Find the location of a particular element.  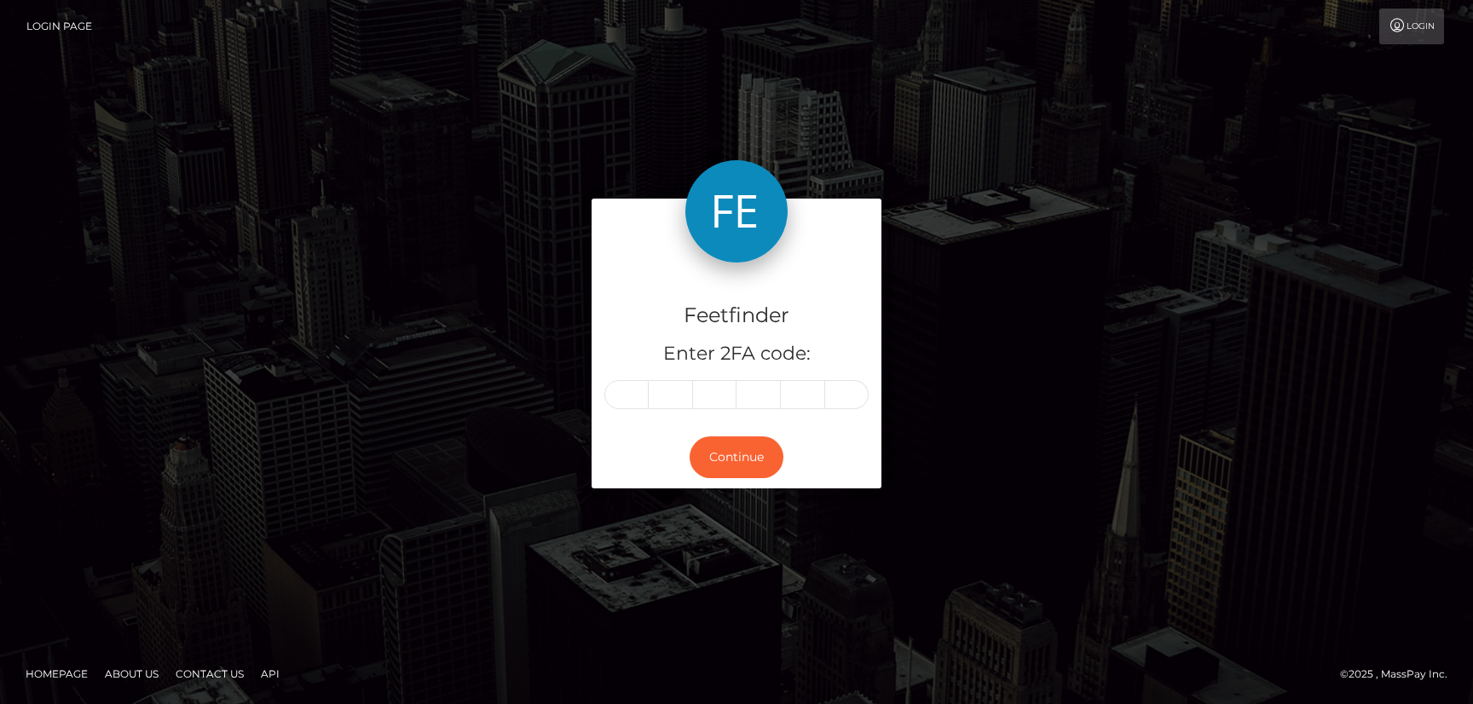

h4: Feetfinder is located at coordinates (736, 315).